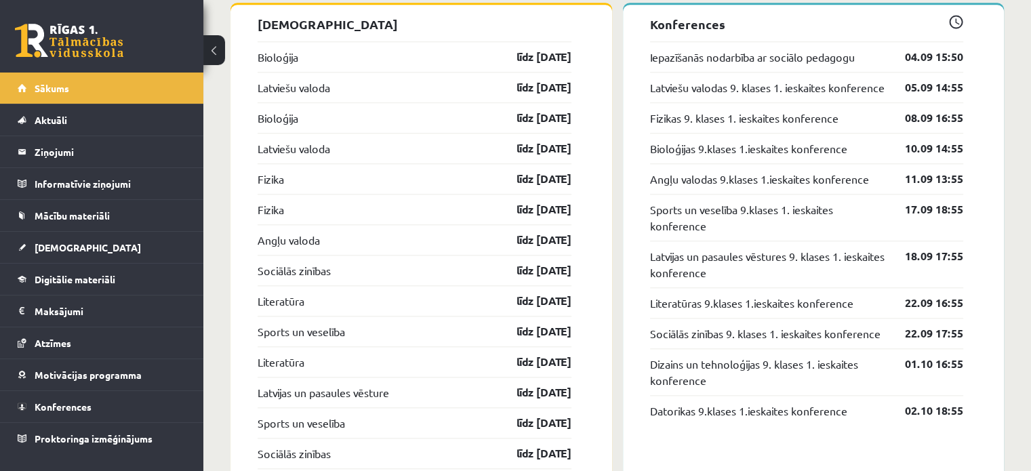 The width and height of the screenshot is (1031, 471). I want to click on a: Latviešu valodas 9. klases 1. ieskaites konference, so click(767, 87).